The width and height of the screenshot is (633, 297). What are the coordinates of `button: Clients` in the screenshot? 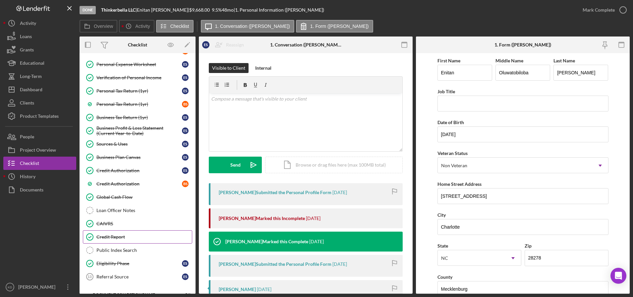 It's located at (40, 103).